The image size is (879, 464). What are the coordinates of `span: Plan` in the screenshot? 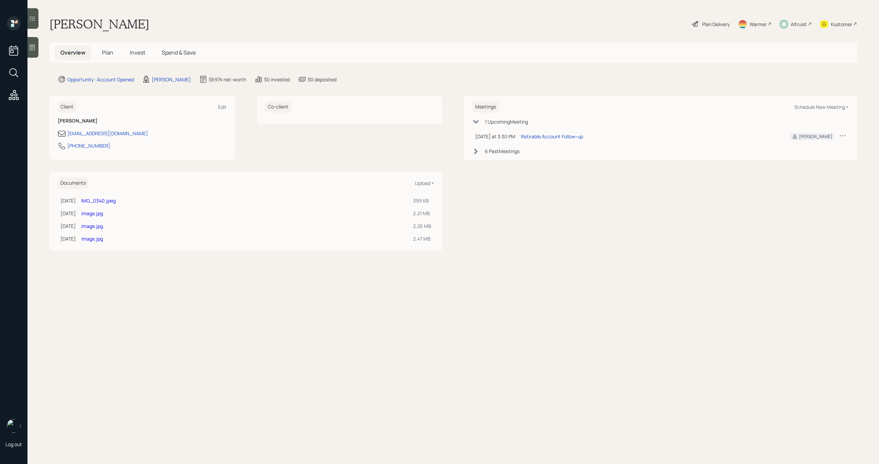 It's located at (107, 53).